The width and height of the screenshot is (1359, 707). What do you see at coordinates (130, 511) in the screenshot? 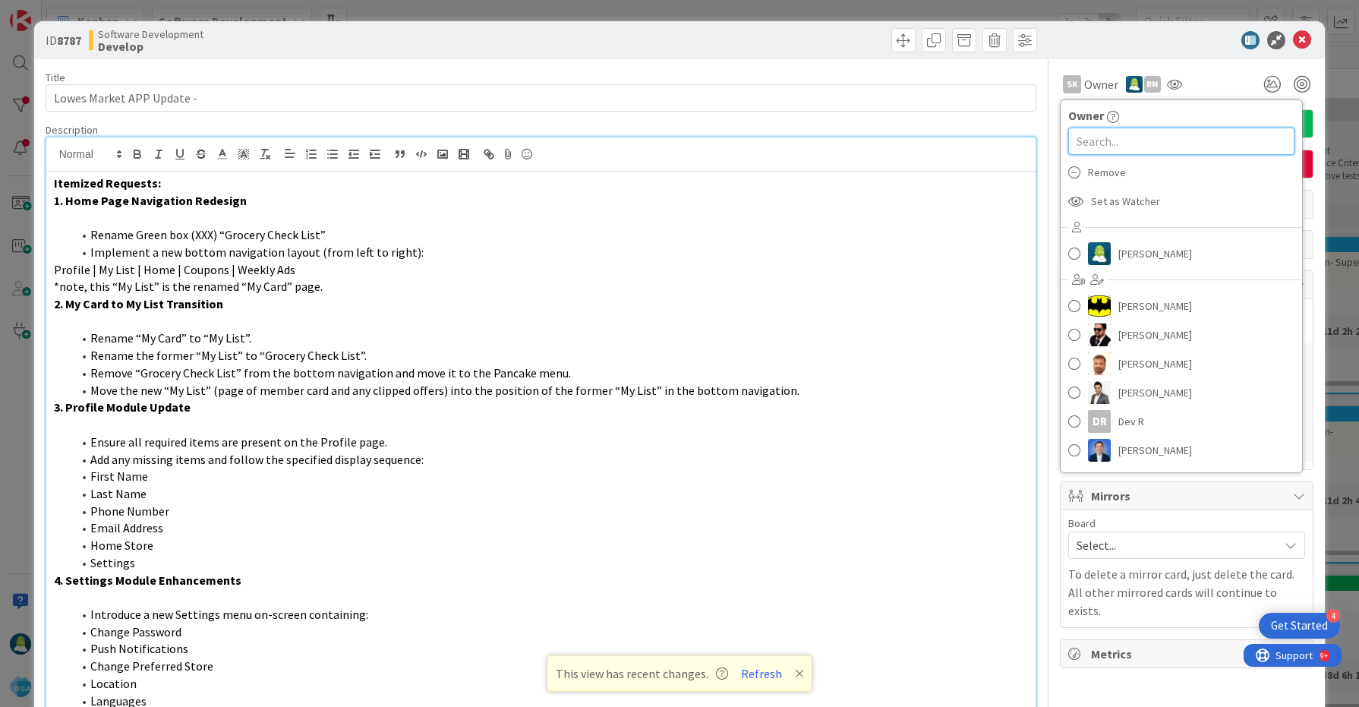
I see `span: Phone Number` at bounding box center [130, 511].